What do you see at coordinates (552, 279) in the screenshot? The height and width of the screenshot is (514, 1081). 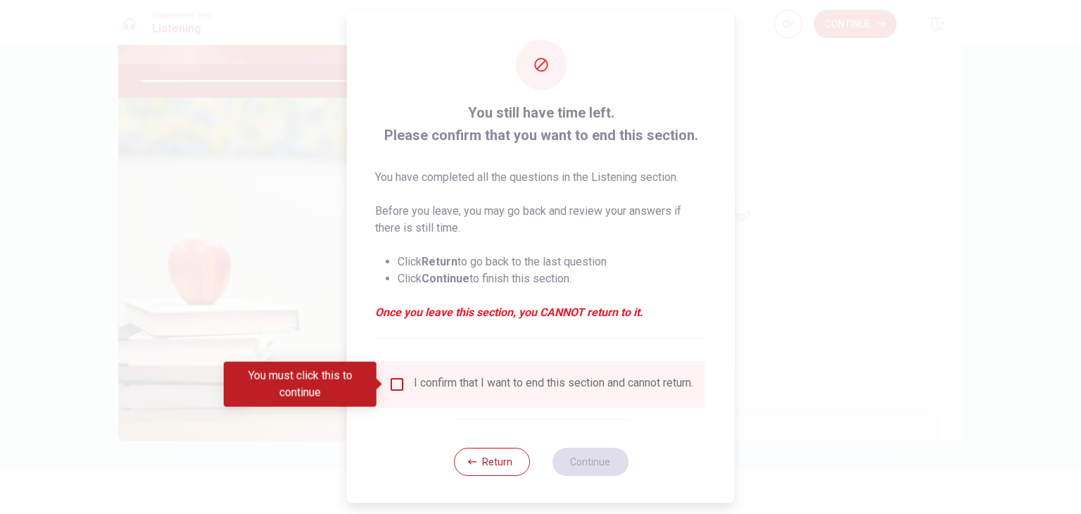 I see `li: Click to finish this section.` at bounding box center [552, 279].